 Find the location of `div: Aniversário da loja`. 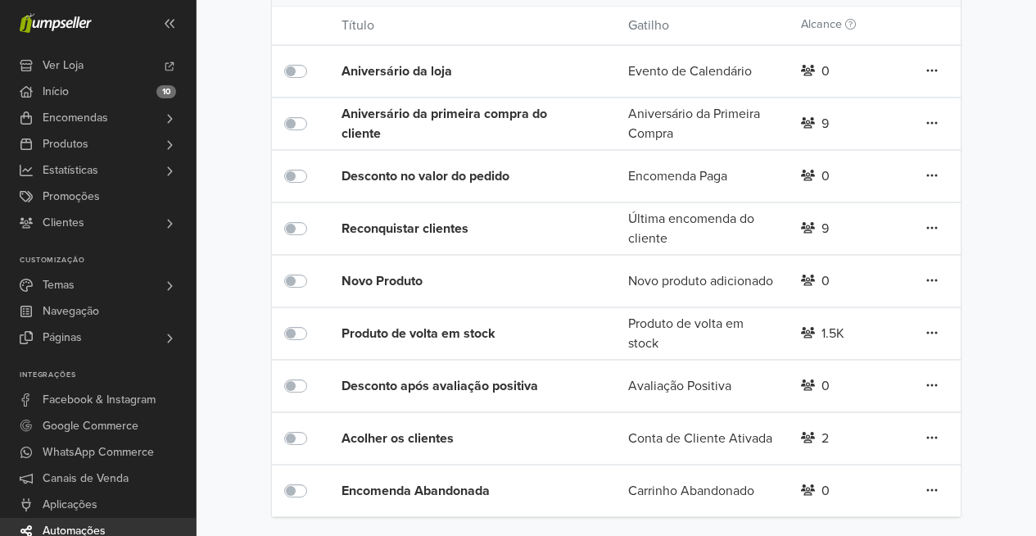

div: Aniversário da loja is located at coordinates (456, 71).